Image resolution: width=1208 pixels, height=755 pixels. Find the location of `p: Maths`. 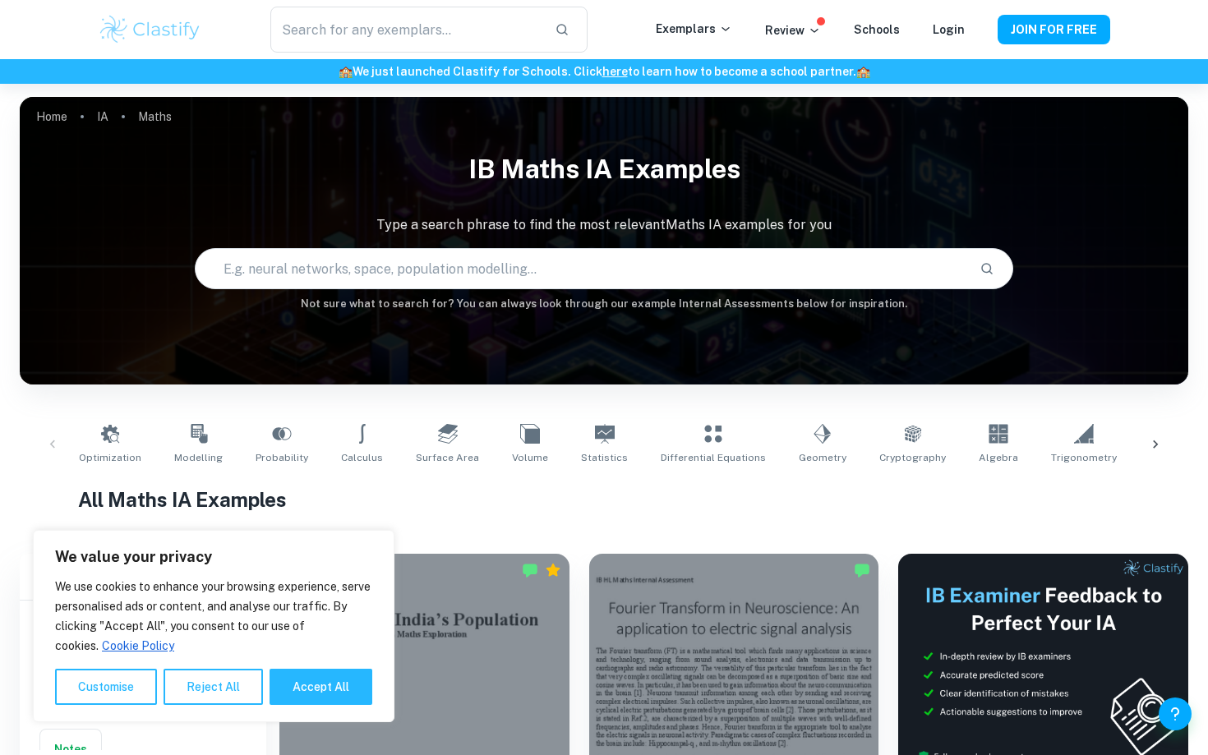

p: Maths is located at coordinates (154, 117).